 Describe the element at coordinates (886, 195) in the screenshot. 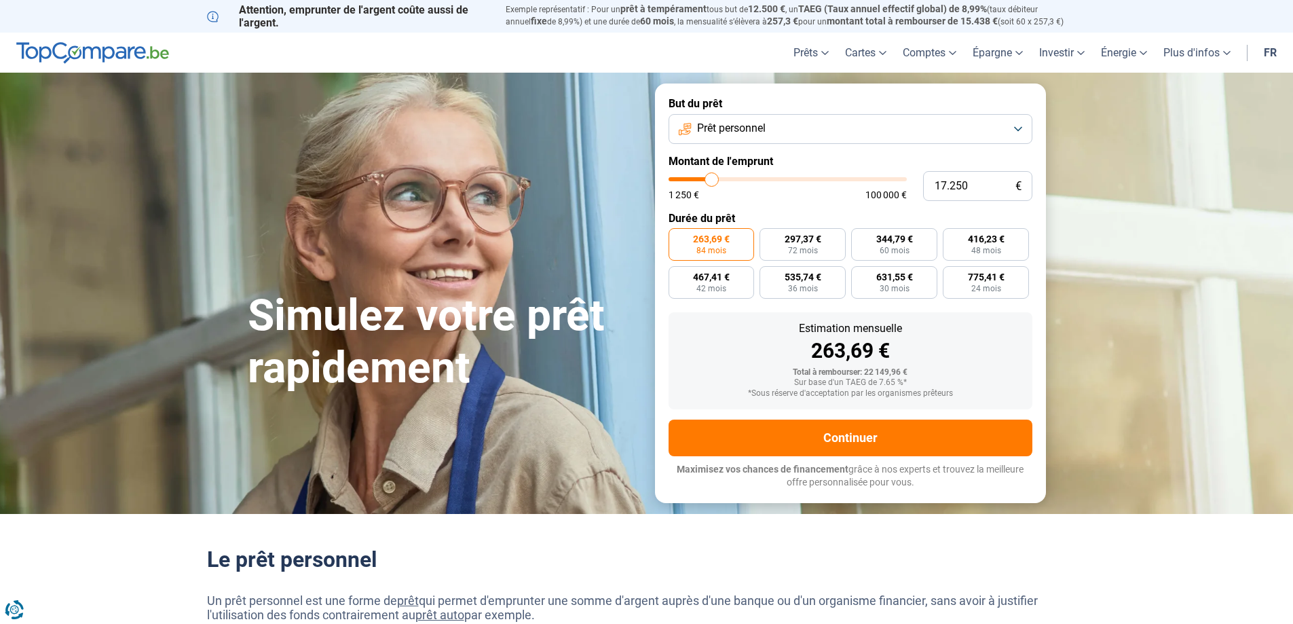

I see `span: 100 000 €` at that location.